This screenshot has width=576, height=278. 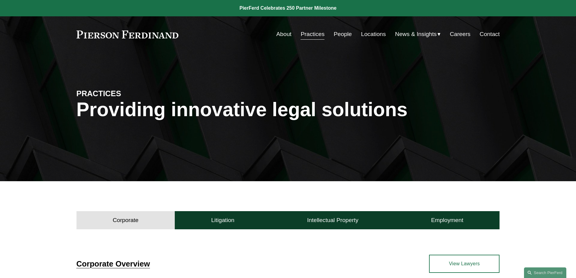 What do you see at coordinates (284, 34) in the screenshot?
I see `a: About` at bounding box center [284, 34].